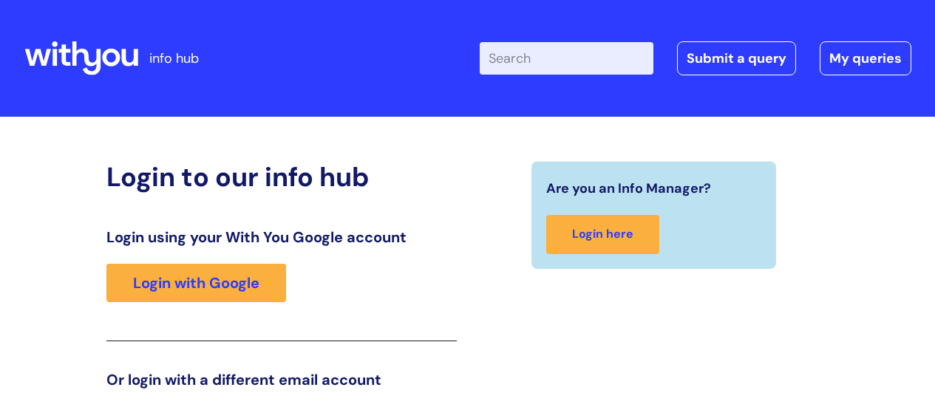 This screenshot has width=935, height=407. Describe the element at coordinates (281, 237) in the screenshot. I see `h3: Login using your With You Google account` at that location.